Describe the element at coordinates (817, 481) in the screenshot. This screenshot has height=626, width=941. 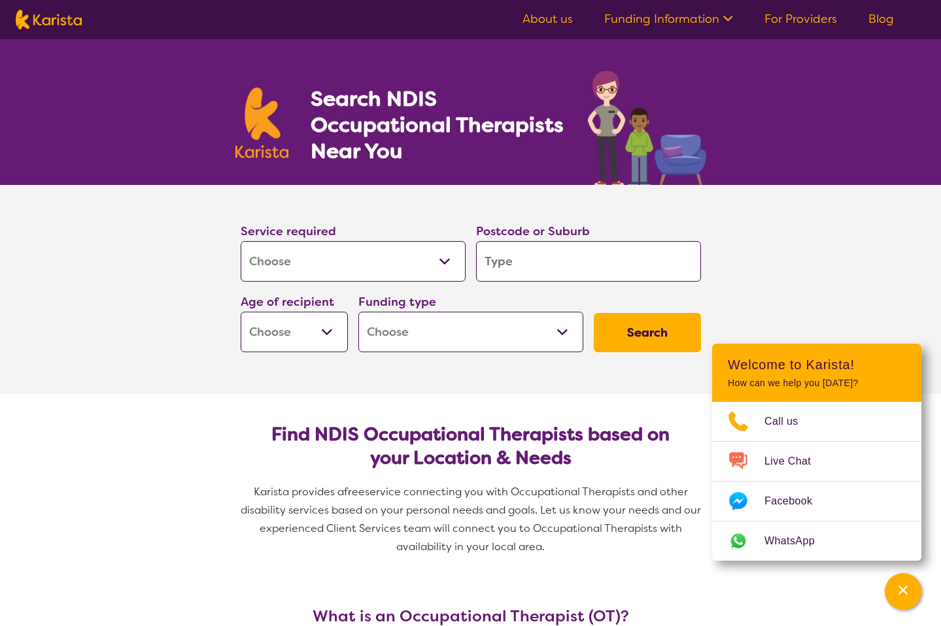
I see `ul: Choose channel` at that location.